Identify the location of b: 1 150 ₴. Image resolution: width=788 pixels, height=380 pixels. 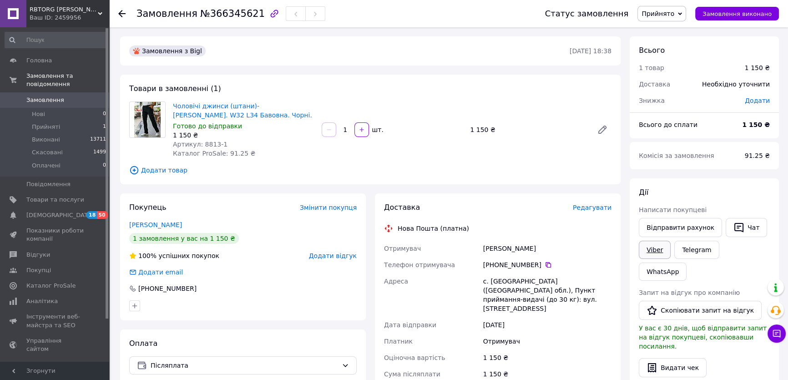
(756, 125).